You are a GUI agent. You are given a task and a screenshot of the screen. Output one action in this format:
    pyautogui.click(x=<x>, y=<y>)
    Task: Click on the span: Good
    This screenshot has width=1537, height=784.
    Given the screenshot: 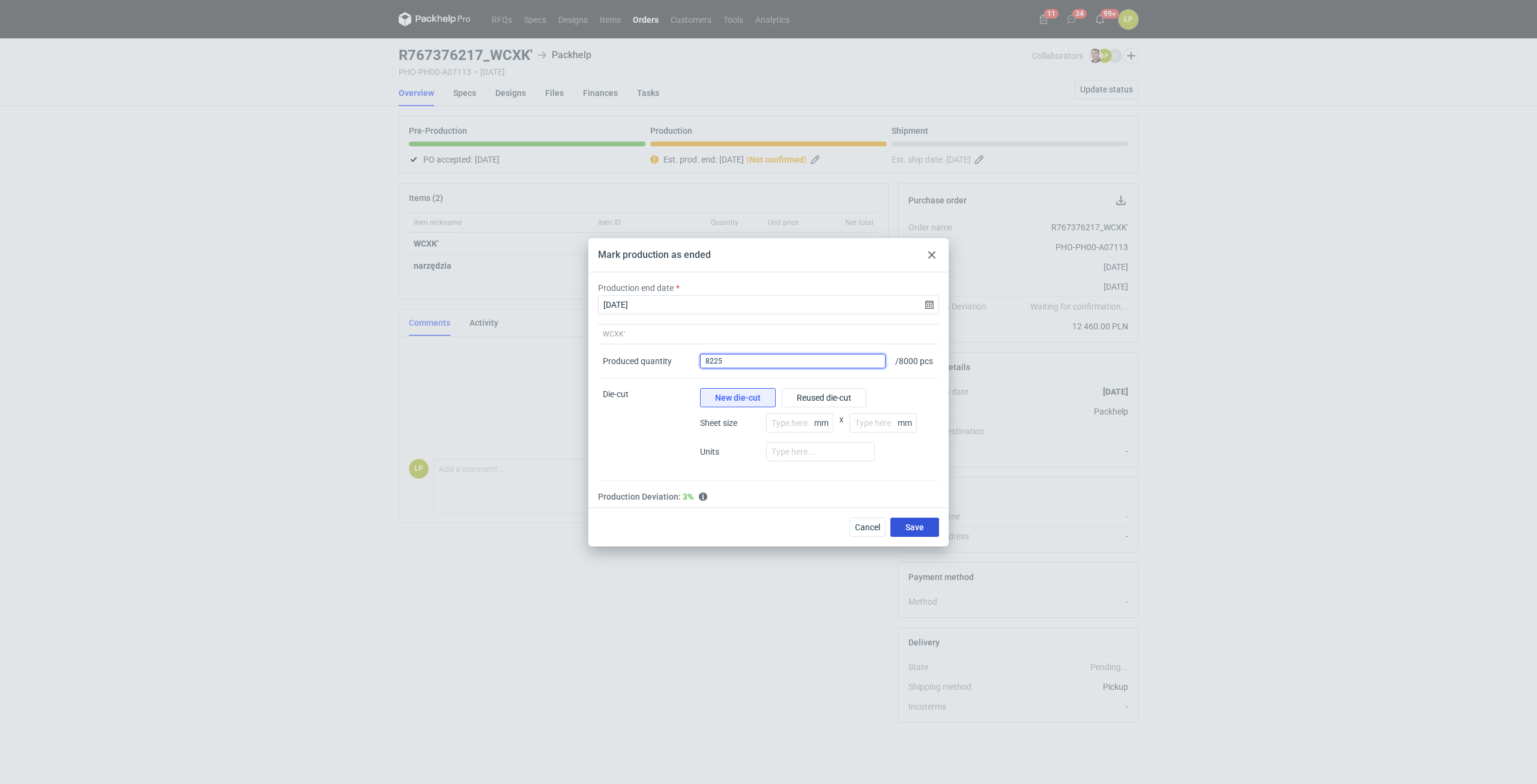 What is the action you would take?
    pyautogui.click(x=688, y=497)
    